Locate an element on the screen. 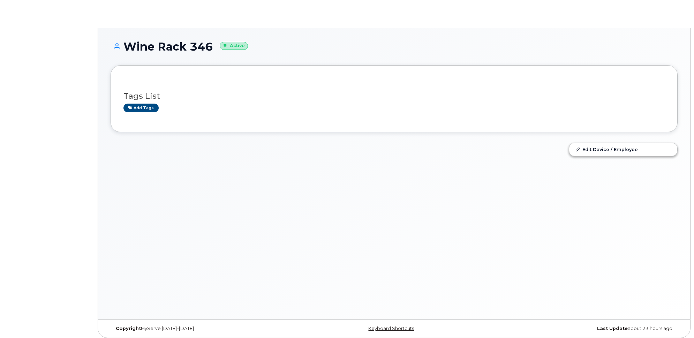 The height and width of the screenshot is (338, 694). a: Add tags is located at coordinates (141, 108).